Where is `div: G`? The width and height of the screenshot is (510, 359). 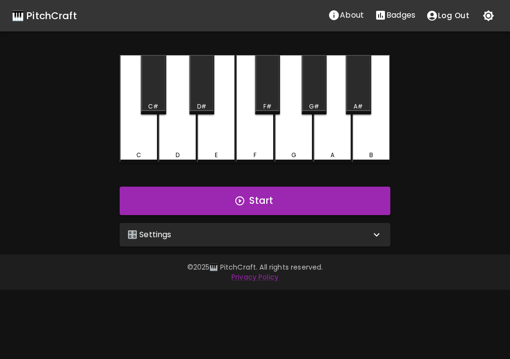 div: G is located at coordinates (294, 155).